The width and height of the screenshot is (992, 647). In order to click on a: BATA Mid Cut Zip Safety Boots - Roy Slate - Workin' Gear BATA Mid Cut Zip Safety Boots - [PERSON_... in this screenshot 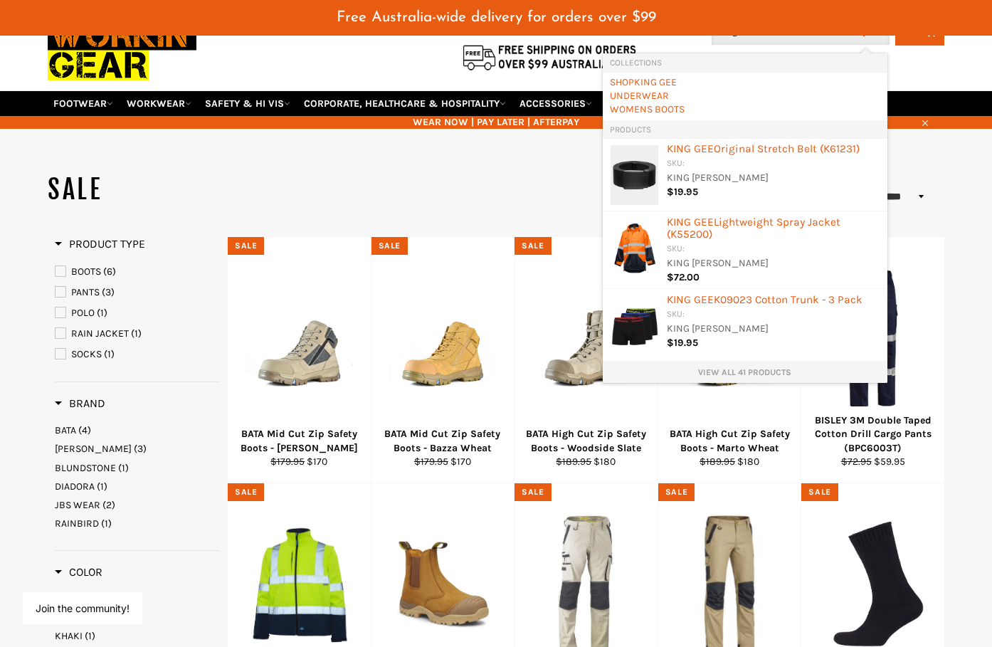, I will do `click(299, 360)`.